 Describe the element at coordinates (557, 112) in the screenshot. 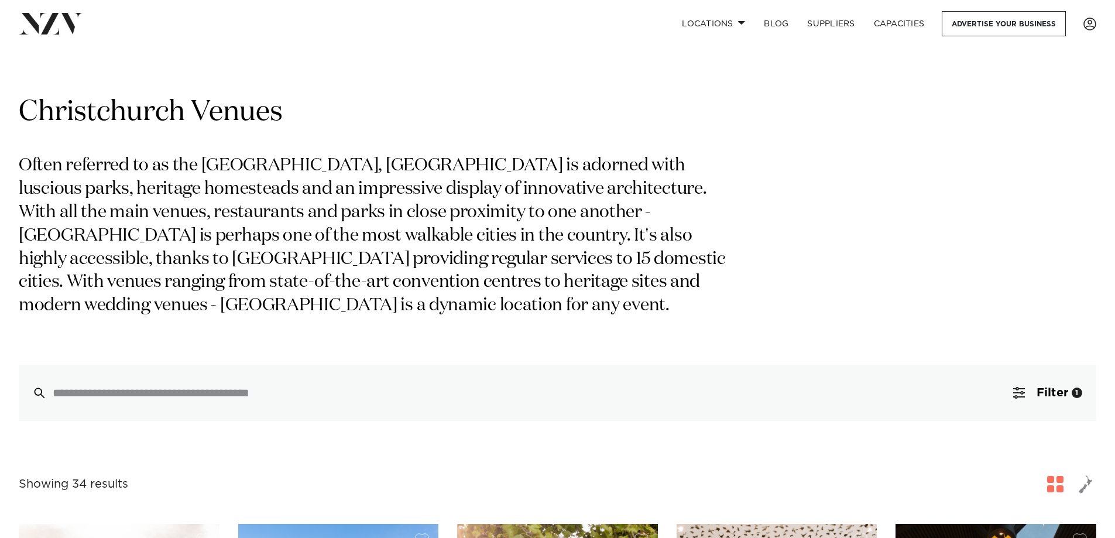

I see `h1: Christchurch Venues` at that location.